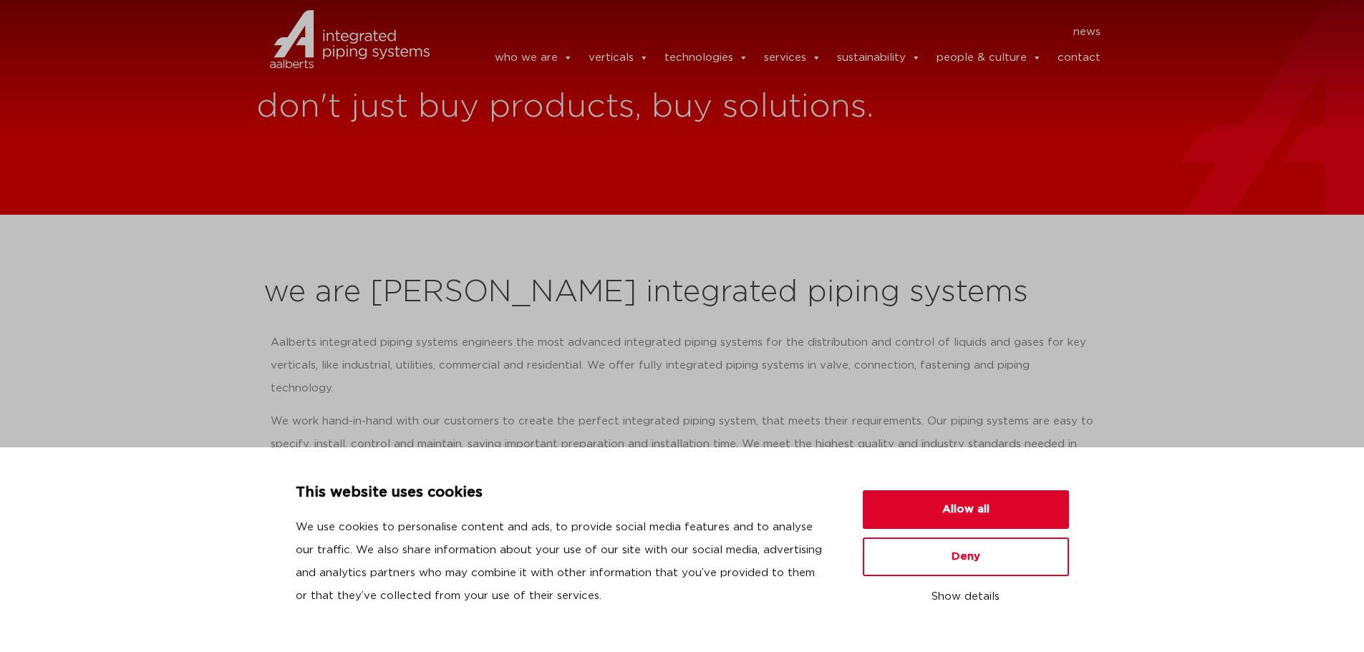  What do you see at coordinates (879, 58) in the screenshot?
I see `a: sustainability` at bounding box center [879, 58].